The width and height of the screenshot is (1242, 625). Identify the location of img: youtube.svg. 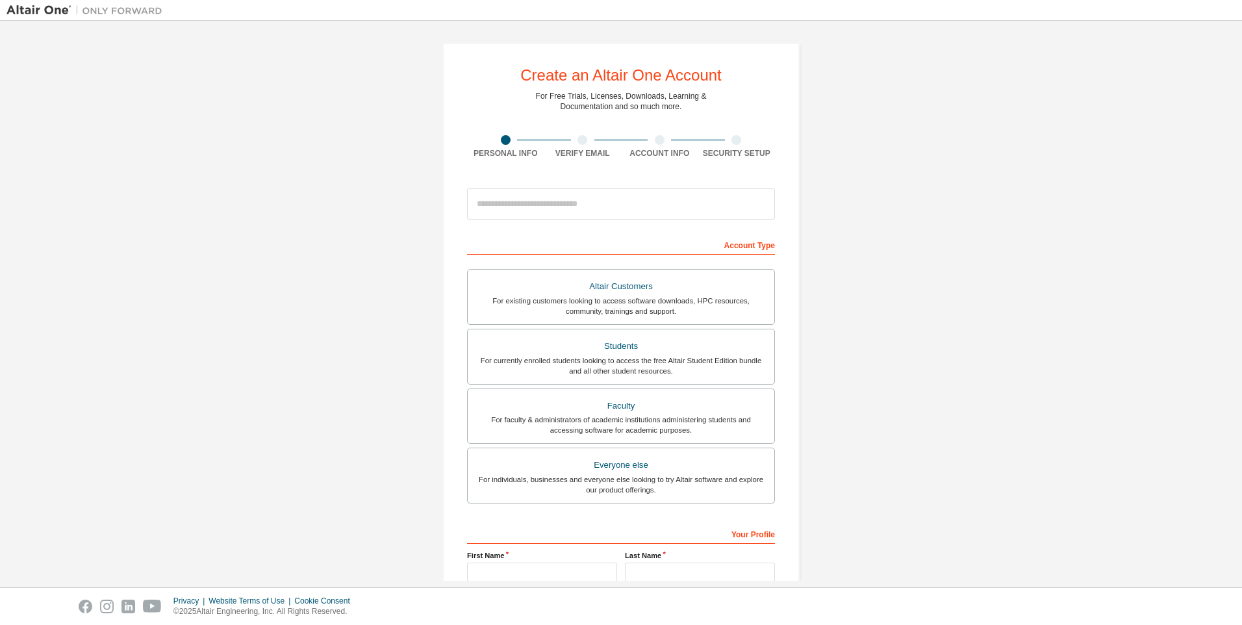
(152, 606).